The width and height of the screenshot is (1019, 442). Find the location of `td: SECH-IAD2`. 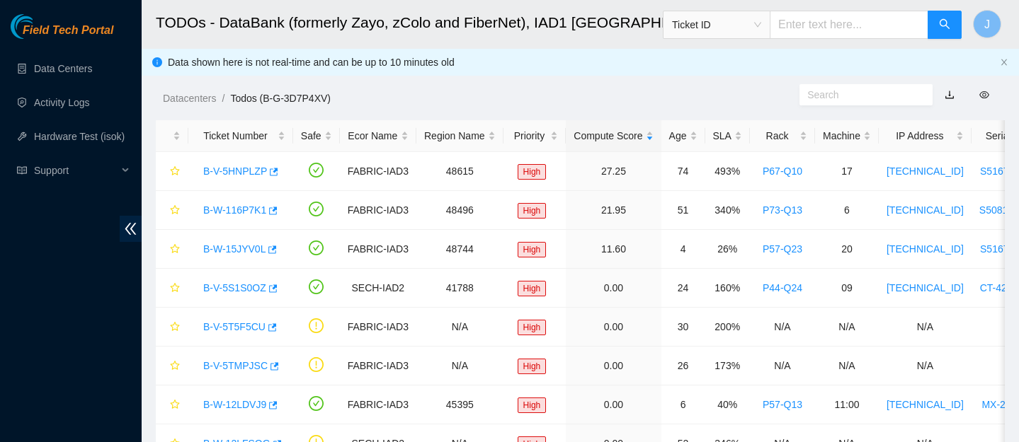

td: SECH-IAD2 is located at coordinates (378, 288).